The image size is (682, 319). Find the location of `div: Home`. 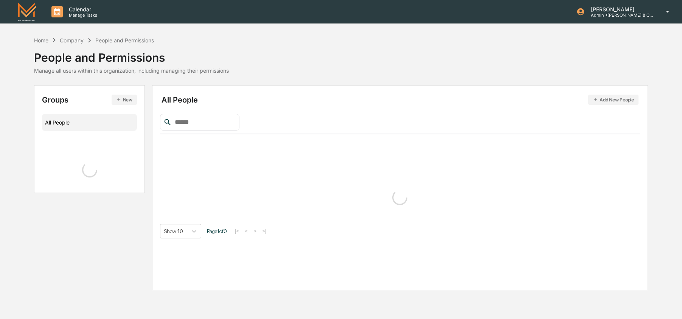

div: Home is located at coordinates (41, 40).